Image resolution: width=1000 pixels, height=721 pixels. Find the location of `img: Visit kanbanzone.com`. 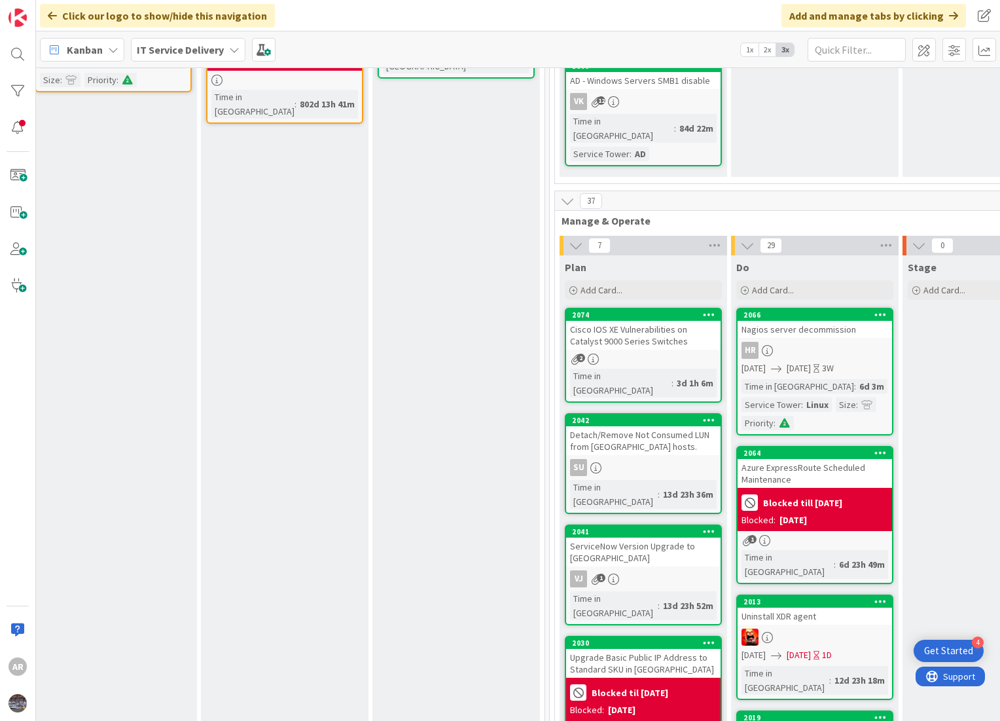

img: Visit kanbanzone.com is located at coordinates (18, 18).